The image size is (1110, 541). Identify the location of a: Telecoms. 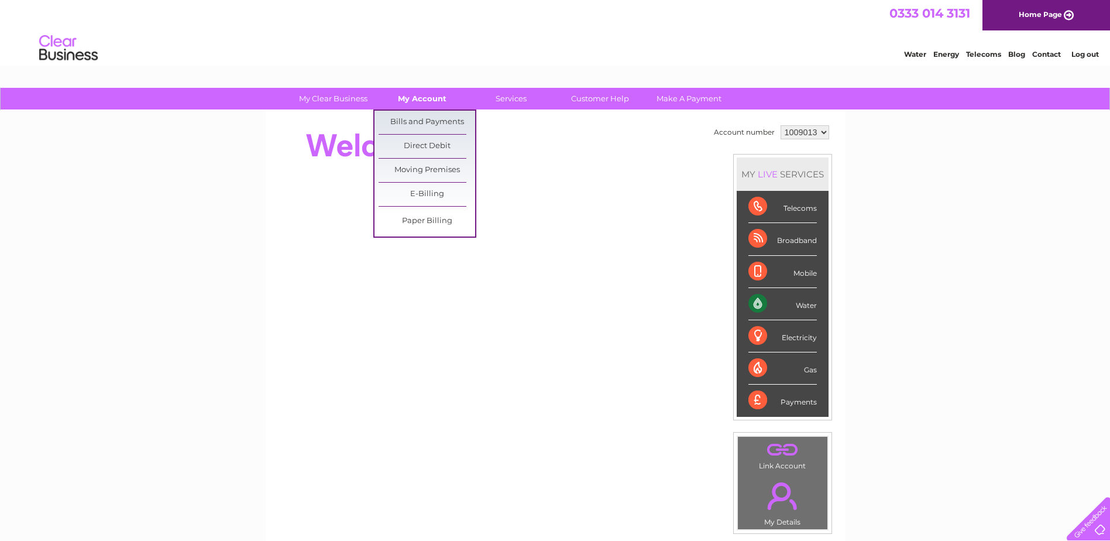
(984, 54).